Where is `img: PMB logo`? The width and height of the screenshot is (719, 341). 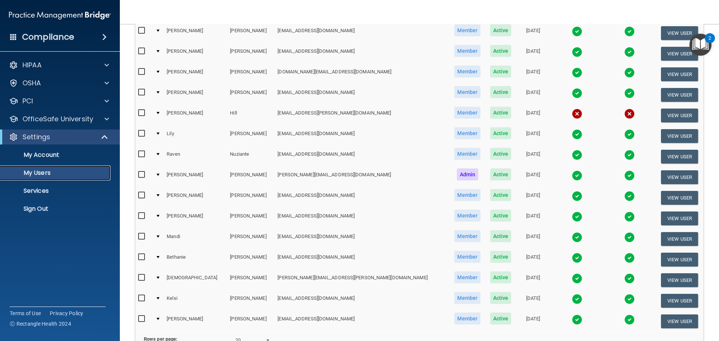
img: PMB logo is located at coordinates (60, 15).